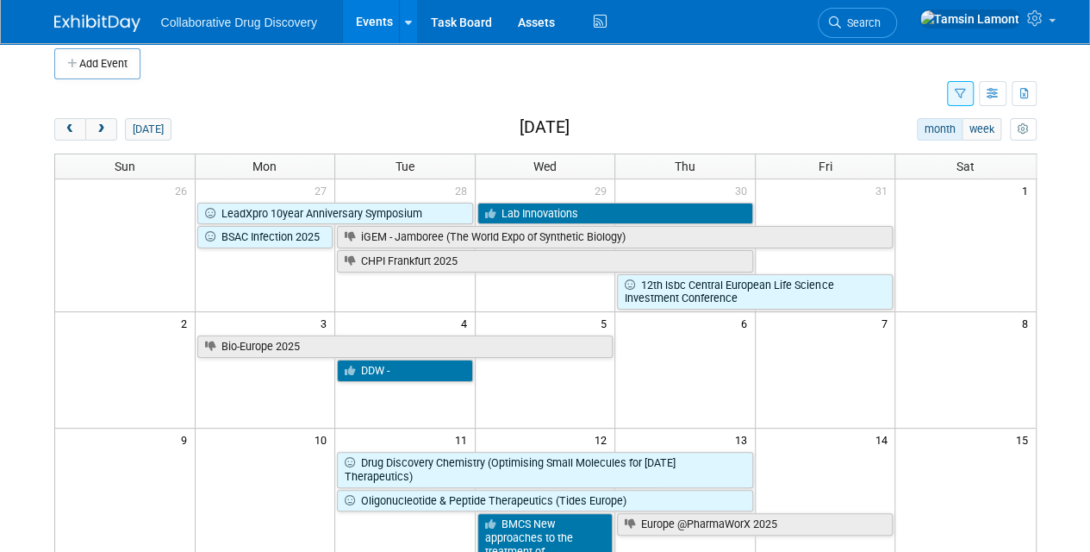 This screenshot has height=552, width=1090. I want to click on a: BSAC Infection 2025, so click(265, 237).